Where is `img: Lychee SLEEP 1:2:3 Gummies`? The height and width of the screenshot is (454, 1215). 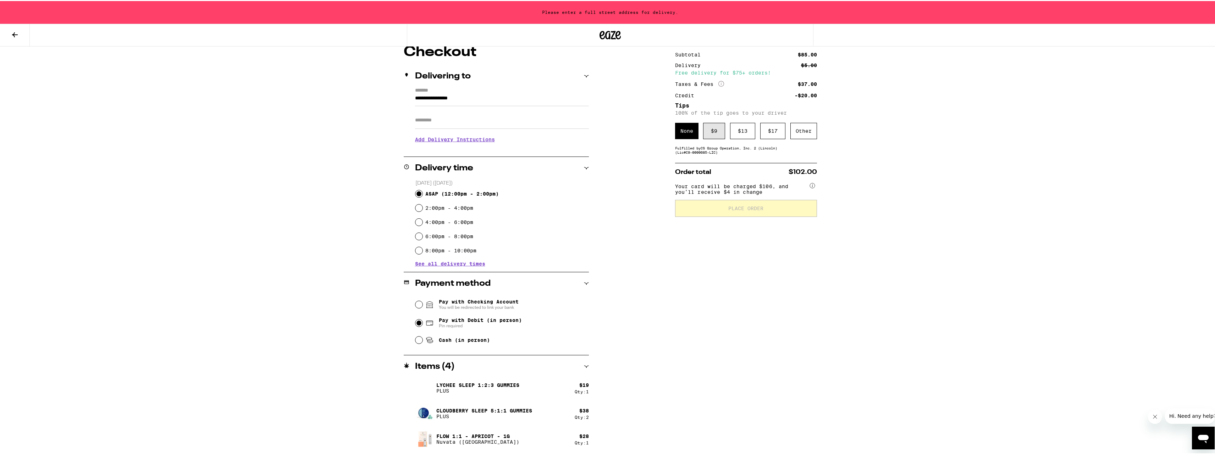
img: Lychee SLEEP 1:2:3 Gummies is located at coordinates (425, 387).